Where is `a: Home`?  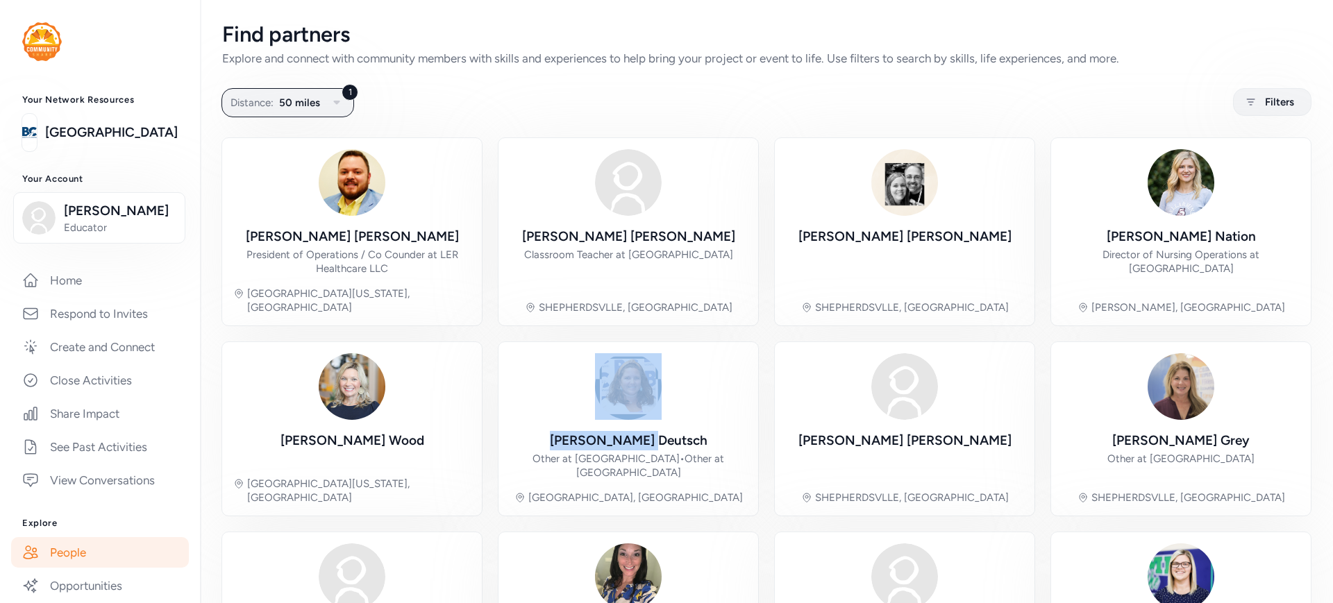 a: Home is located at coordinates (100, 281).